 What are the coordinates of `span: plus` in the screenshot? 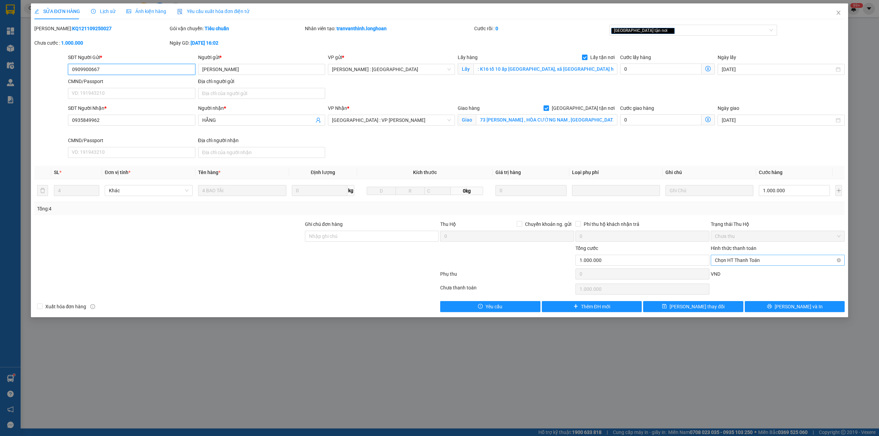 It's located at (576, 307).